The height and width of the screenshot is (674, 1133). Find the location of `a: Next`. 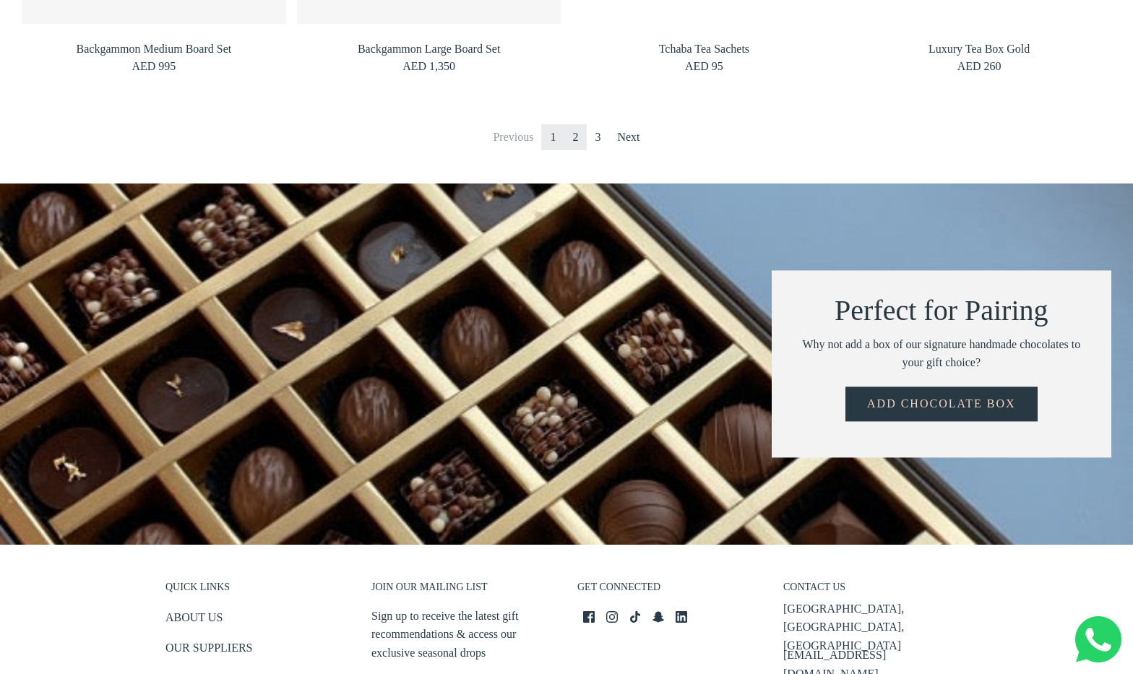

a: Next is located at coordinates (628, 137).